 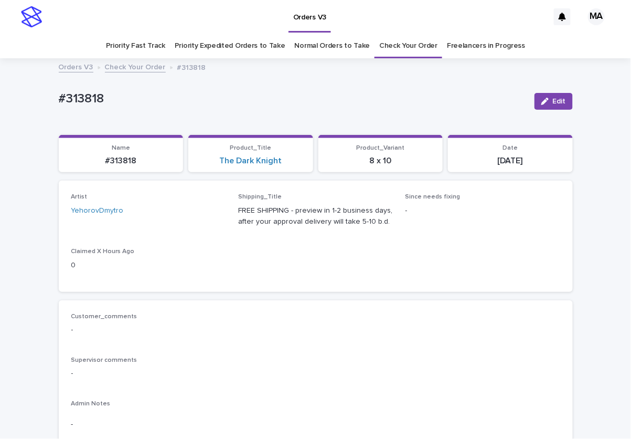 I want to click on span: Admin Notes, so click(x=91, y=404).